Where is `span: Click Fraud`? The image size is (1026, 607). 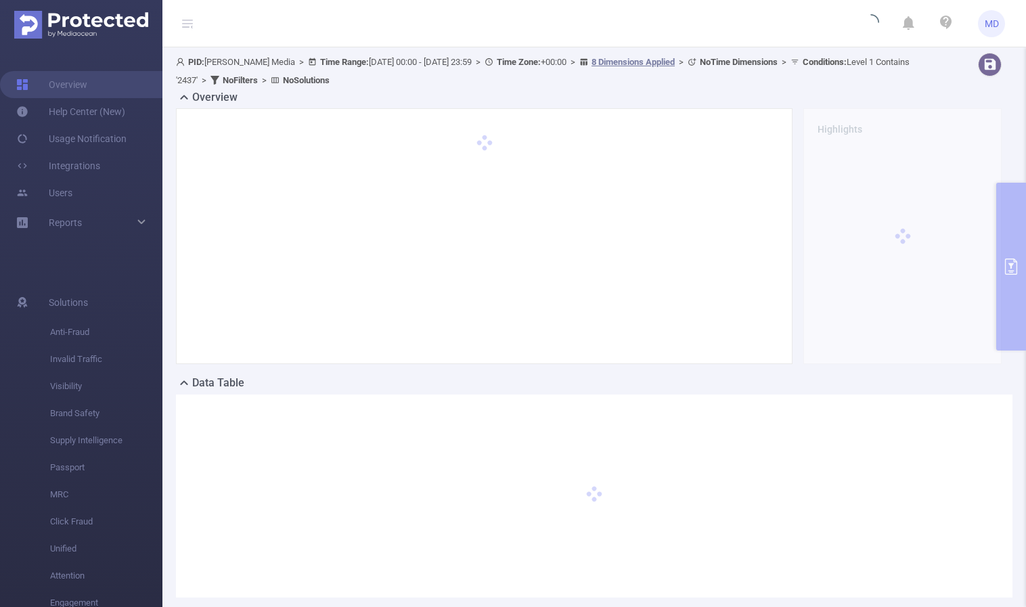 span: Click Fraud is located at coordinates (106, 522).